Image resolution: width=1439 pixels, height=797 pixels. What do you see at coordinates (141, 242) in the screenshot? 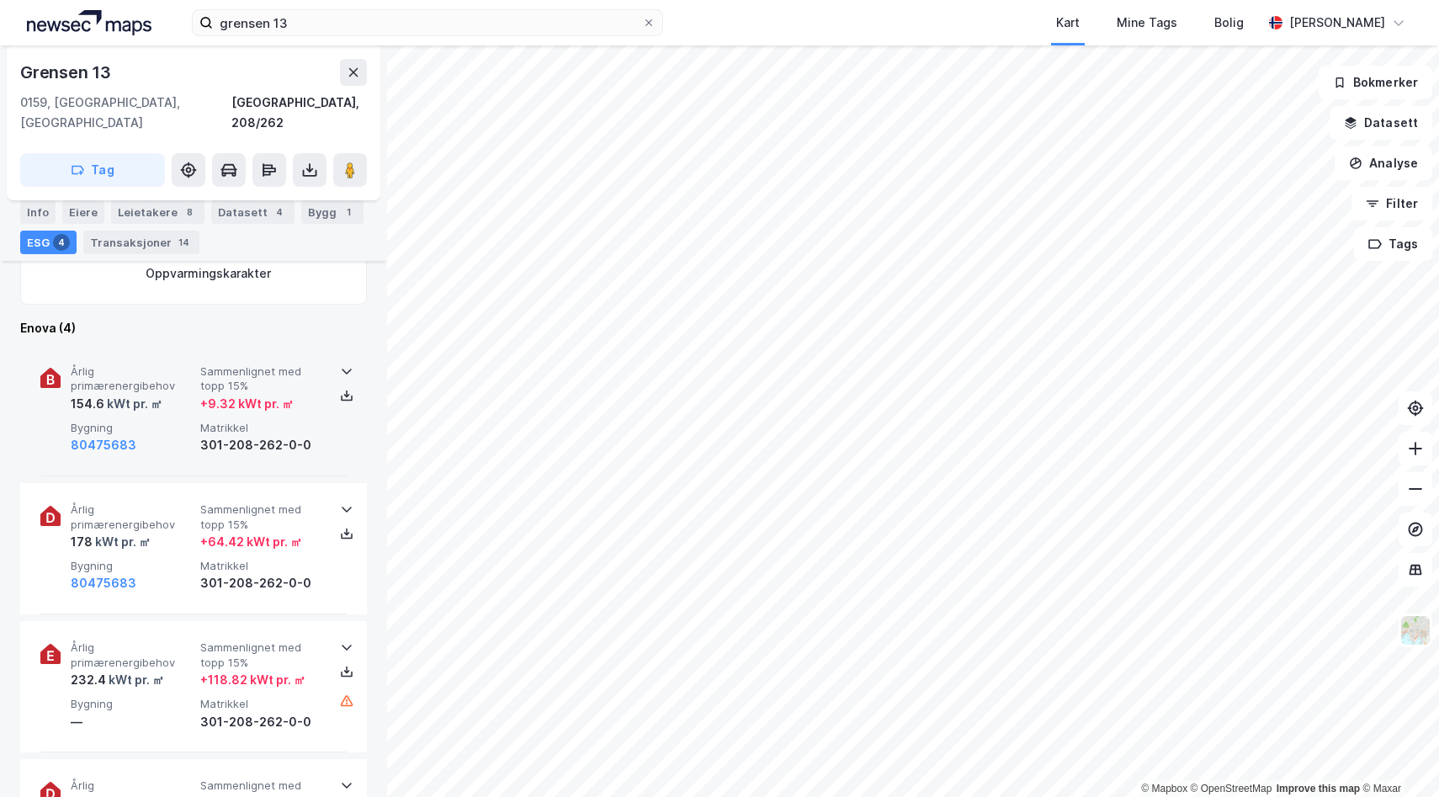
I see `div: Transaksjoner` at bounding box center [141, 242].